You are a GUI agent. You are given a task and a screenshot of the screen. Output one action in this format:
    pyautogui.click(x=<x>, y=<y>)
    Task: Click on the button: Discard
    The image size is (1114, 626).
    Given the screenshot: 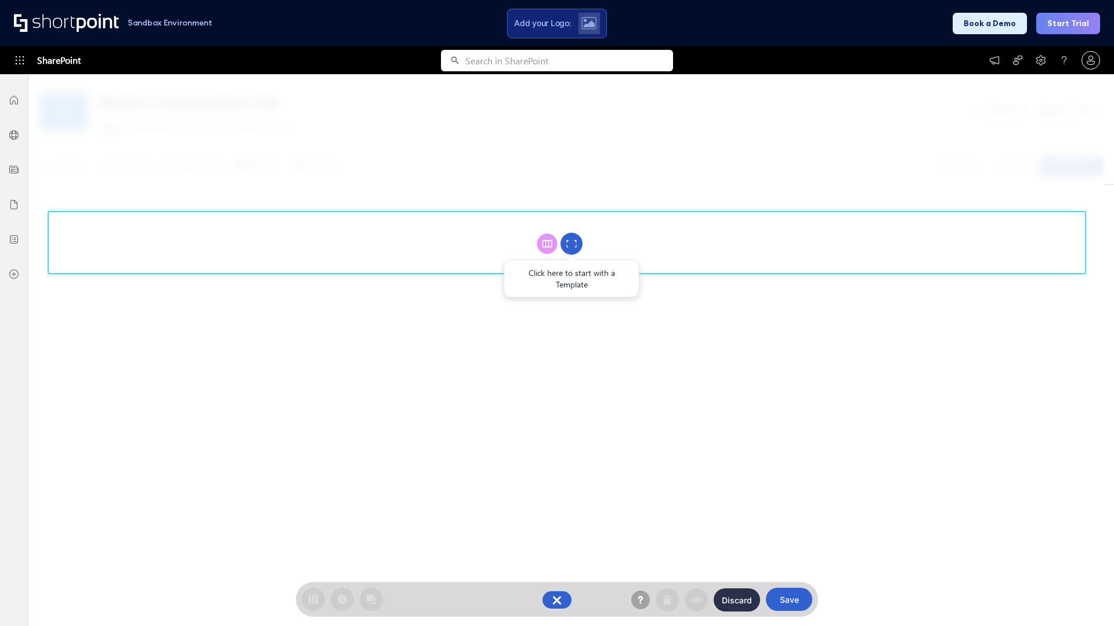 What is the action you would take?
    pyautogui.click(x=737, y=600)
    